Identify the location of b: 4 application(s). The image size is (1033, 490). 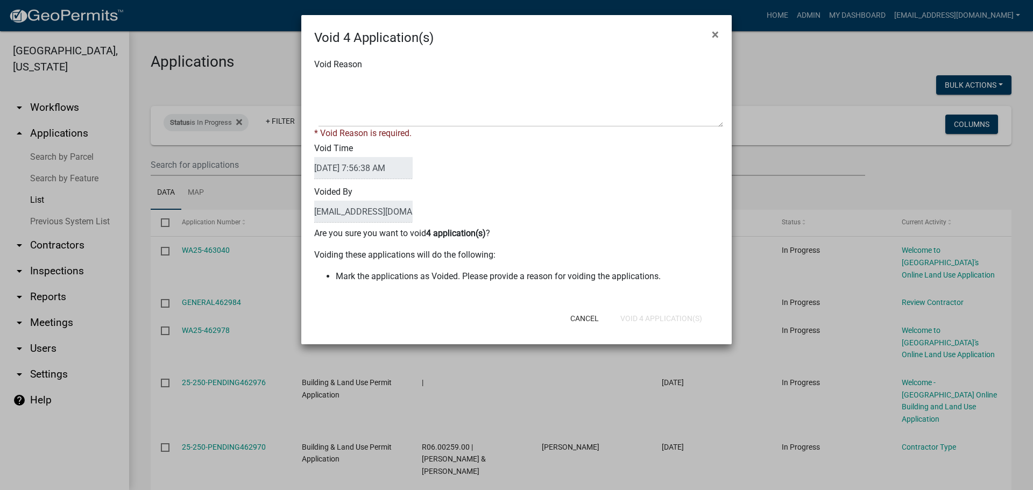
(456, 233).